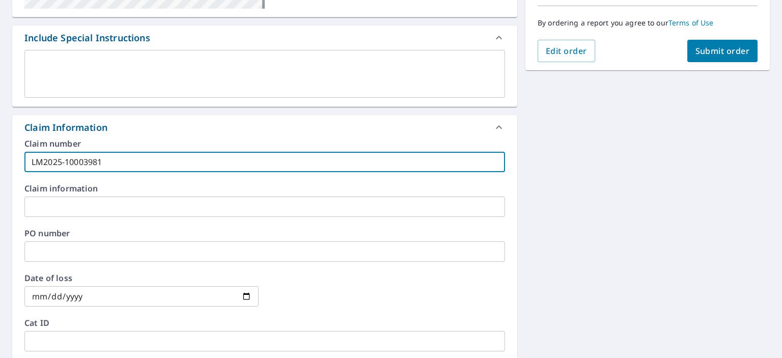  I want to click on label: Cat ID, so click(265, 323).